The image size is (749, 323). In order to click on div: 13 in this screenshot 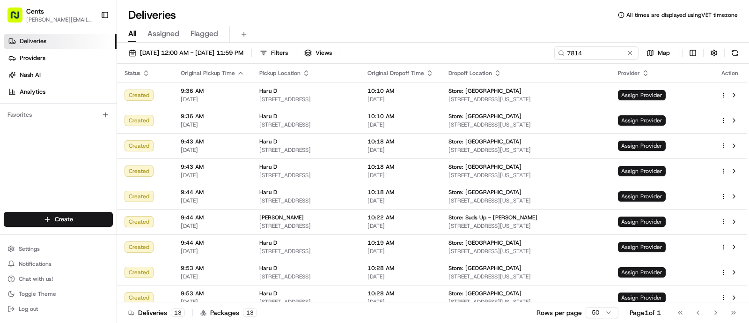, I will do `click(250, 312)`.